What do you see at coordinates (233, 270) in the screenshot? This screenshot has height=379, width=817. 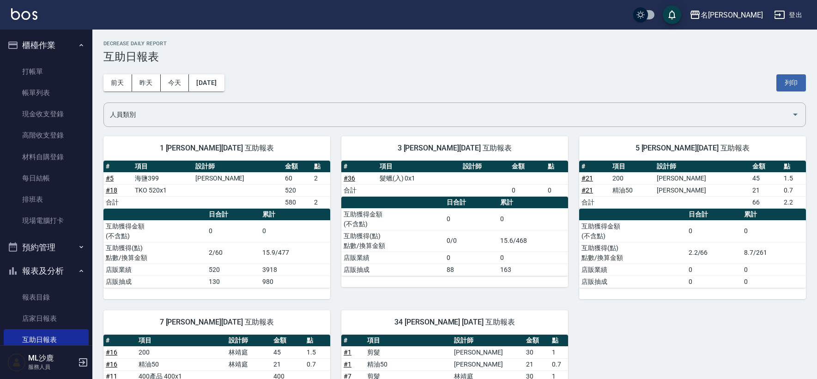 I see `td: 520` at bounding box center [233, 270].